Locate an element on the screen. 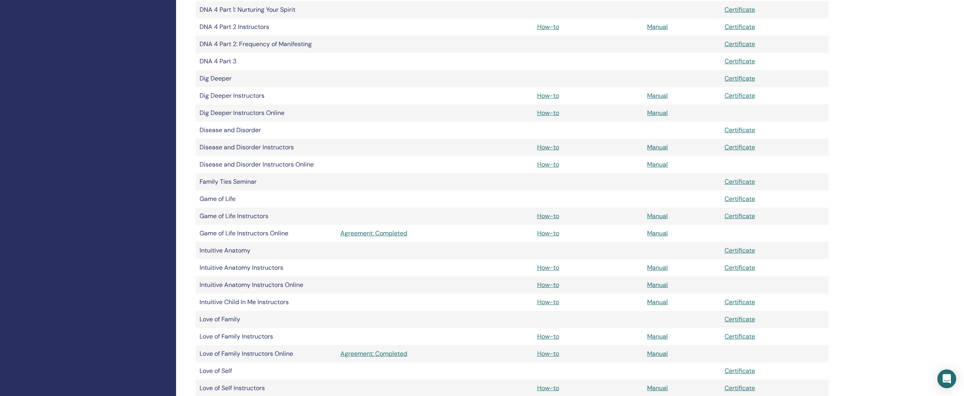 The height and width of the screenshot is (396, 964). td: Game of Life is located at coordinates (266, 199).